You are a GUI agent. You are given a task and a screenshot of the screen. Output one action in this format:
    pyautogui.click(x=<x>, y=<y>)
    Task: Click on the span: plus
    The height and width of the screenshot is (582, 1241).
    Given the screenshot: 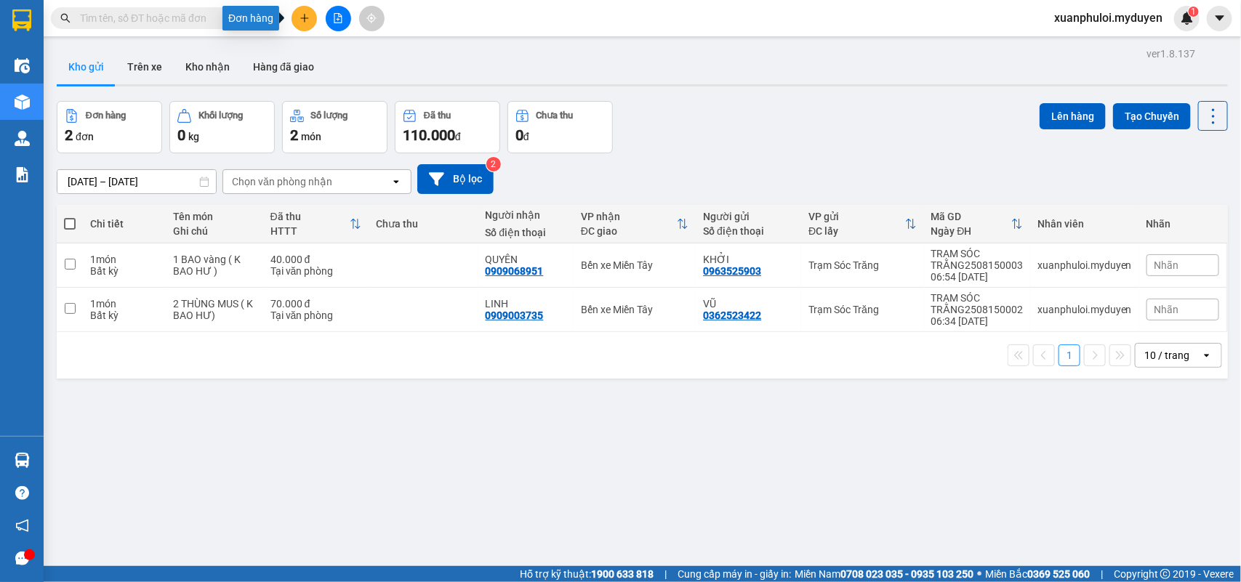 What is the action you would take?
    pyautogui.click(x=305, y=18)
    